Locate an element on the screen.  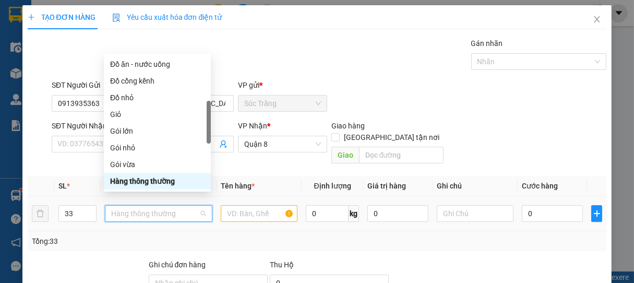
label: Gán nhãn is located at coordinates (487, 43).